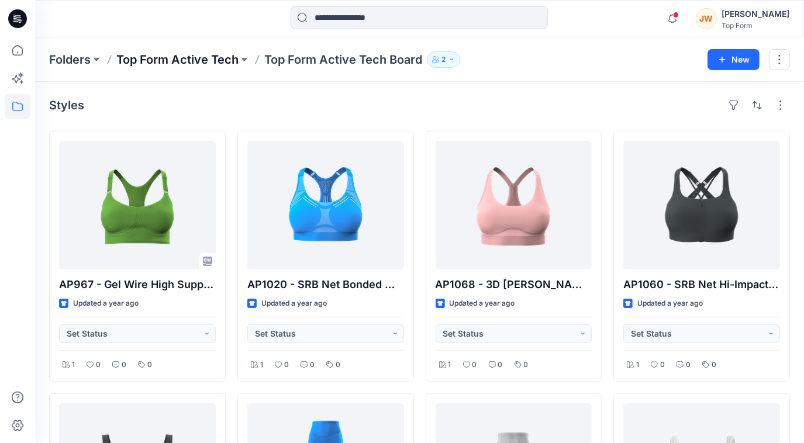  Describe the element at coordinates (755, 25) in the screenshot. I see `div: Top Form` at that location.